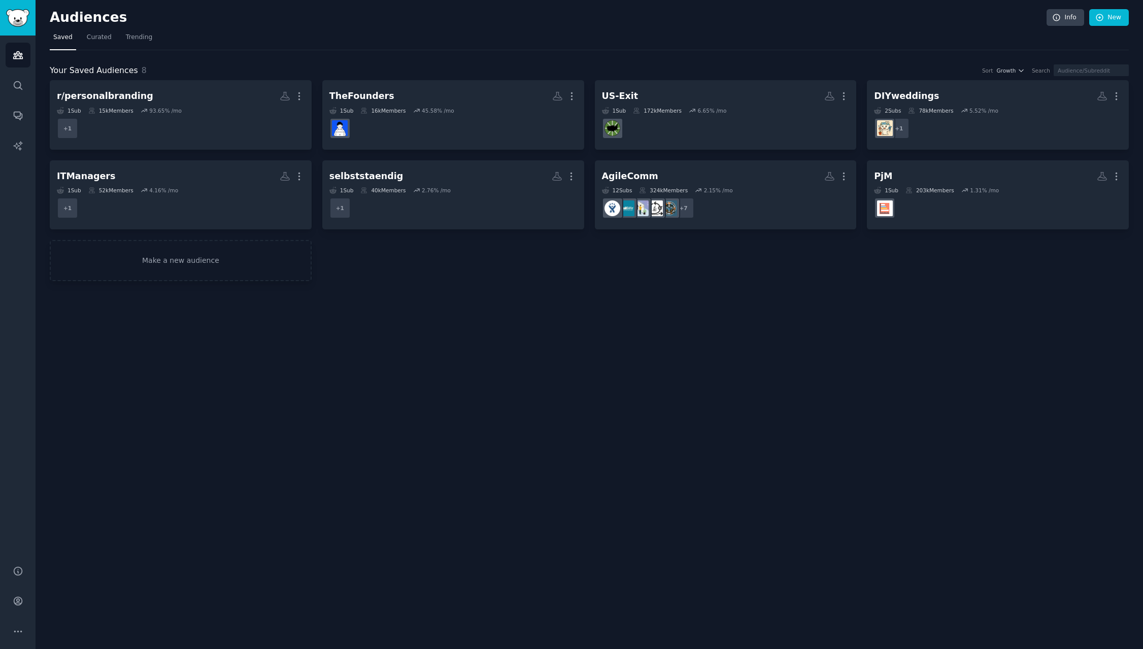  Describe the element at coordinates (63, 40) in the screenshot. I see `a: Saved` at that location.